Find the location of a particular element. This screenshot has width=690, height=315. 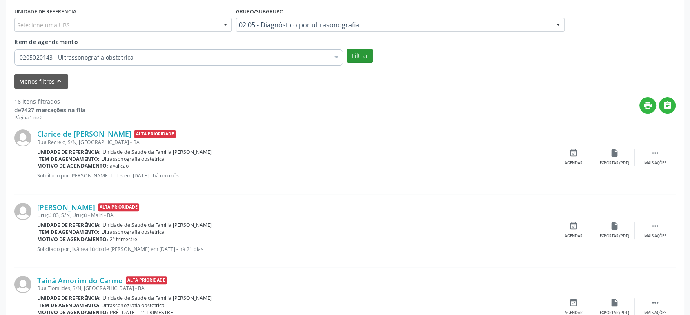

label: Grupo/Subgrupo is located at coordinates (260, 11).